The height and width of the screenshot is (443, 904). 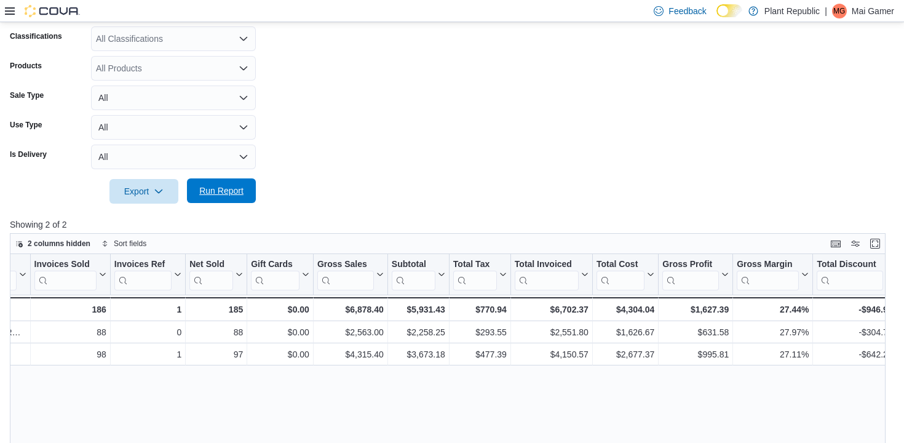 What do you see at coordinates (144, 191) in the screenshot?
I see `span: Export` at bounding box center [144, 191].